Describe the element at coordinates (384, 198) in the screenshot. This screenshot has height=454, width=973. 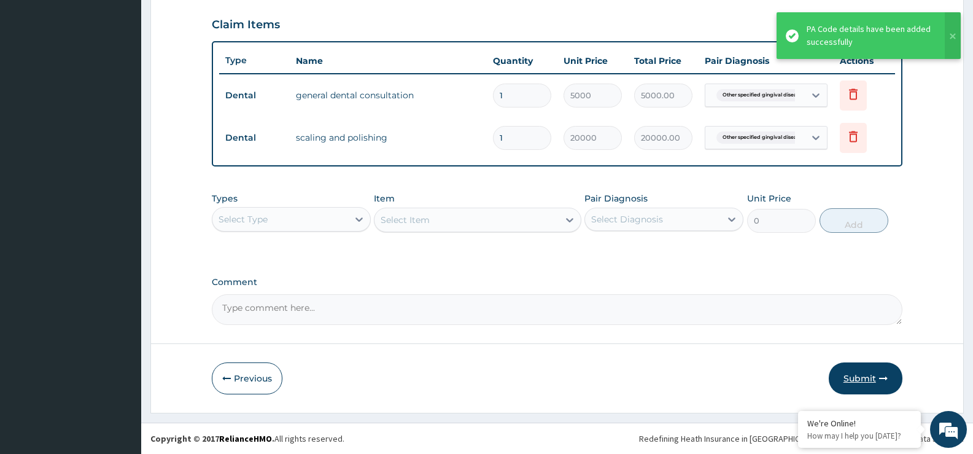
I see `label: Item` at that location.